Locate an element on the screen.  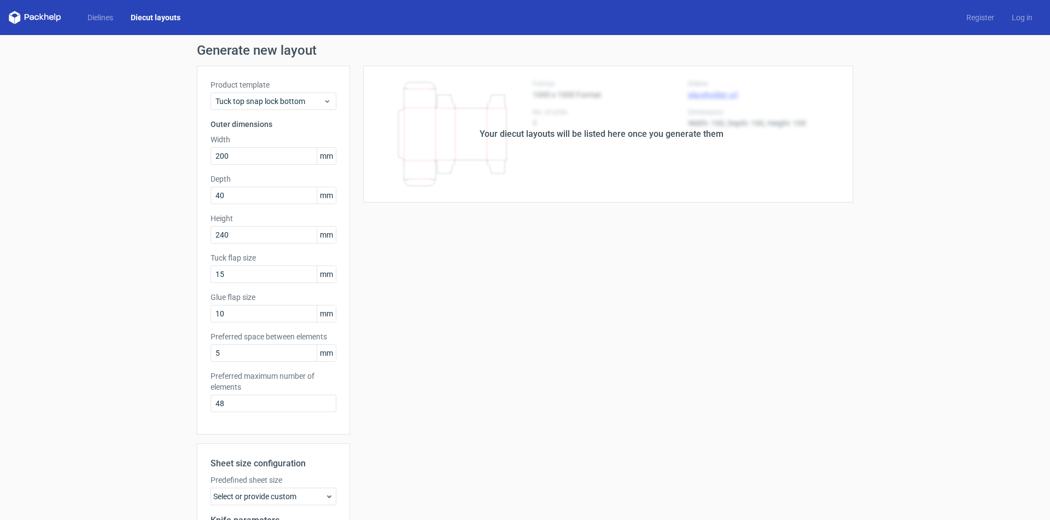
div: Select or provide custom is located at coordinates (274, 496).